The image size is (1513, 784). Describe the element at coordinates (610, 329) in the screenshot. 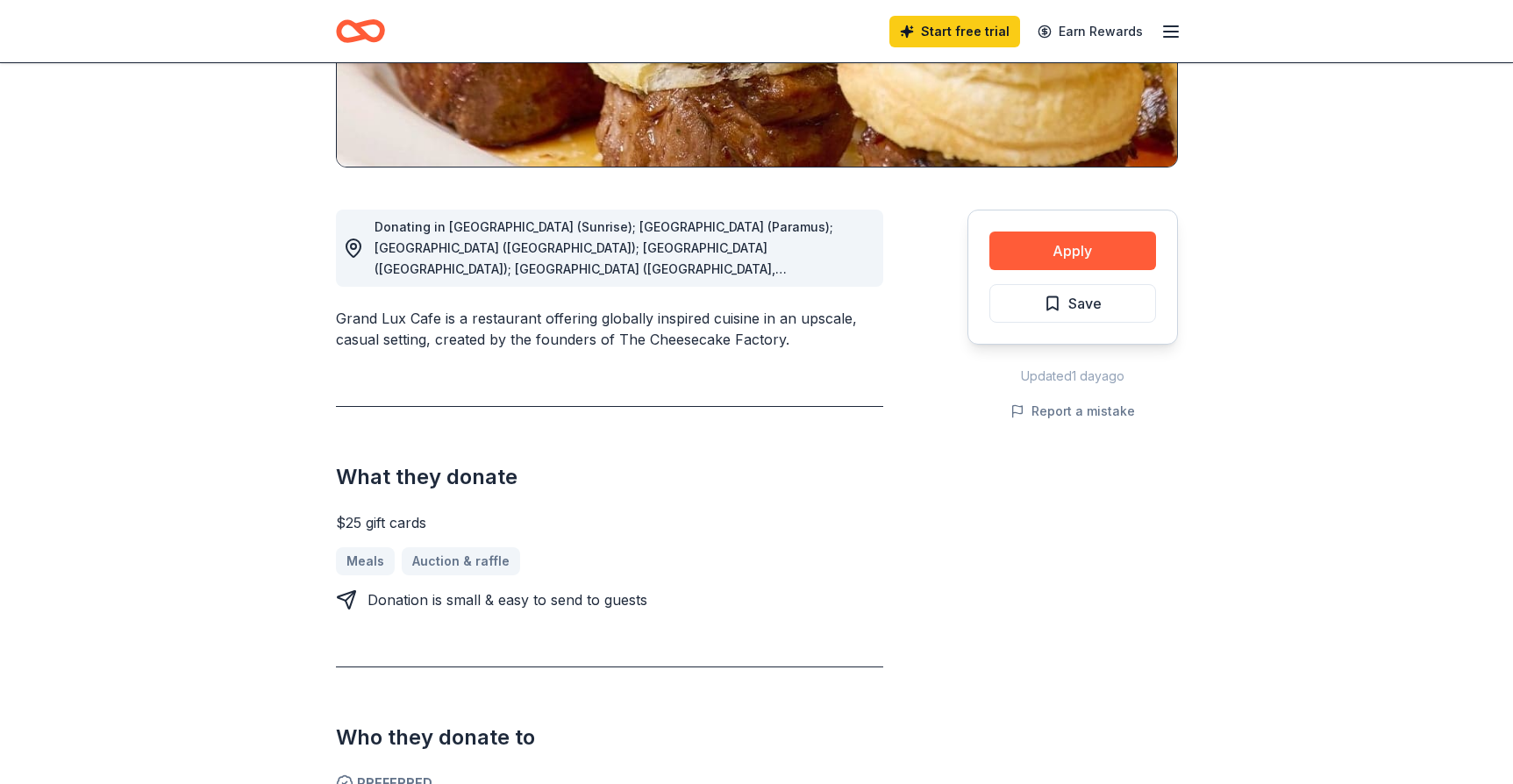

I see `div: Grand Lux Cafe is a restaurant offering globally inspired cuisine in an upscale, casual setting, ...` at that location.